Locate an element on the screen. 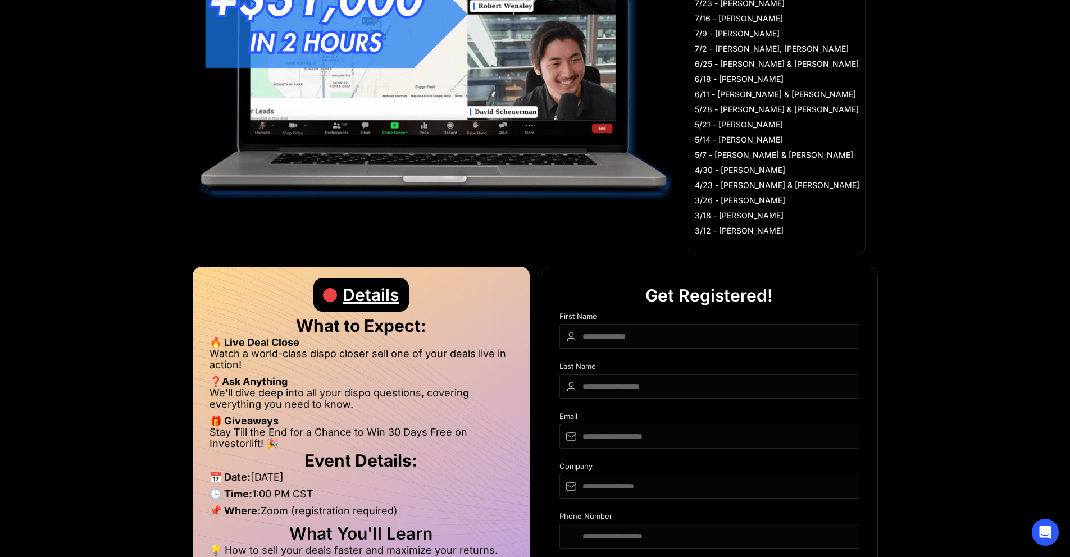 The height and width of the screenshot is (557, 1070). div: Get Registered! is located at coordinates (709, 296).